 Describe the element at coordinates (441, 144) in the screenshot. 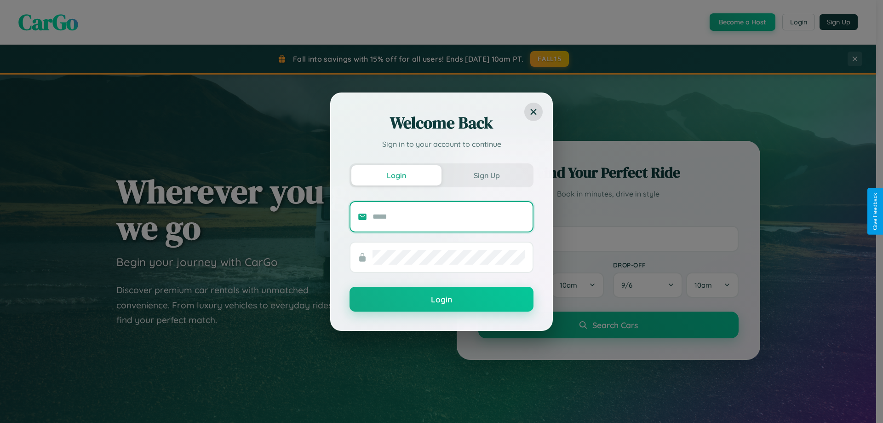

I see `p: Sign in to your account to continue` at that location.